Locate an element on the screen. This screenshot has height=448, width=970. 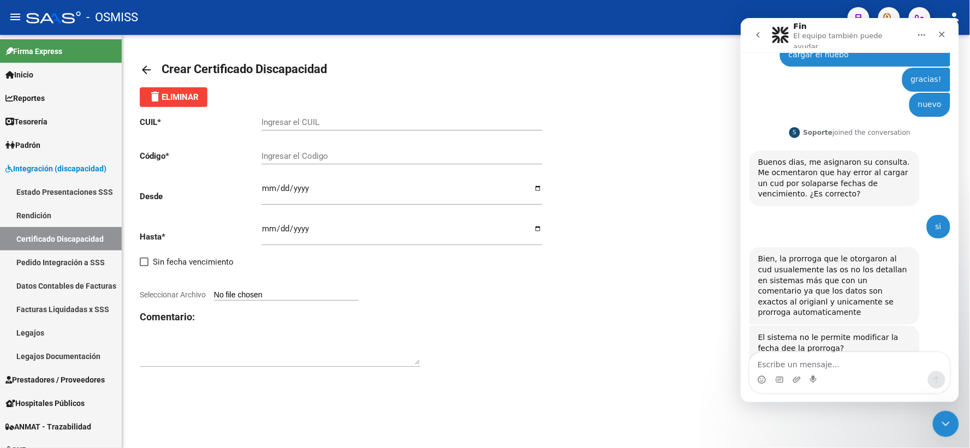
span: Prestadores / Proveedores is located at coordinates (55, 380).